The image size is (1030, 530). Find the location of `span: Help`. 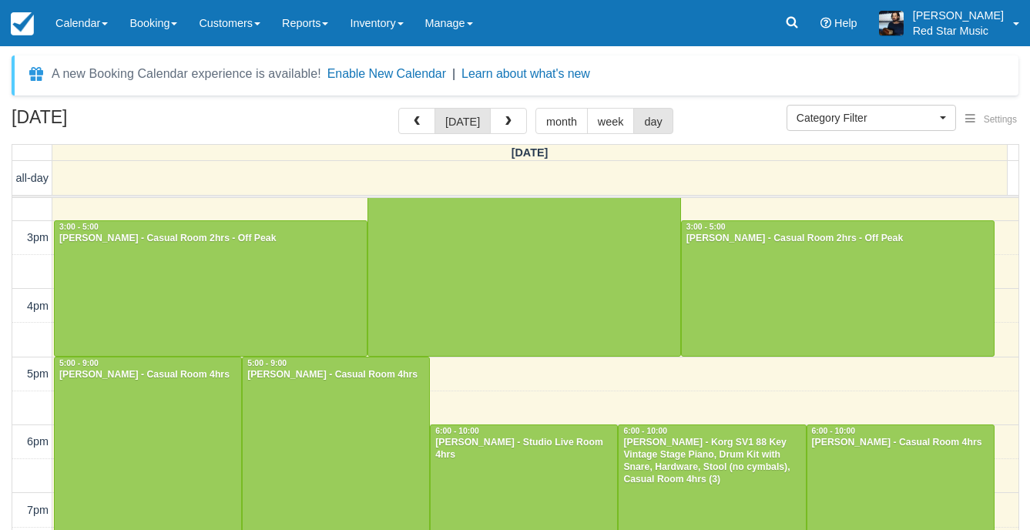

span: Help is located at coordinates (846, 23).